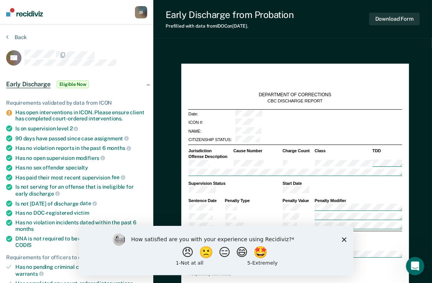  Describe the element at coordinates (141, 13) in the screenshot. I see `div: How satisfied are you with your experience using Recidiviz?` at that location.